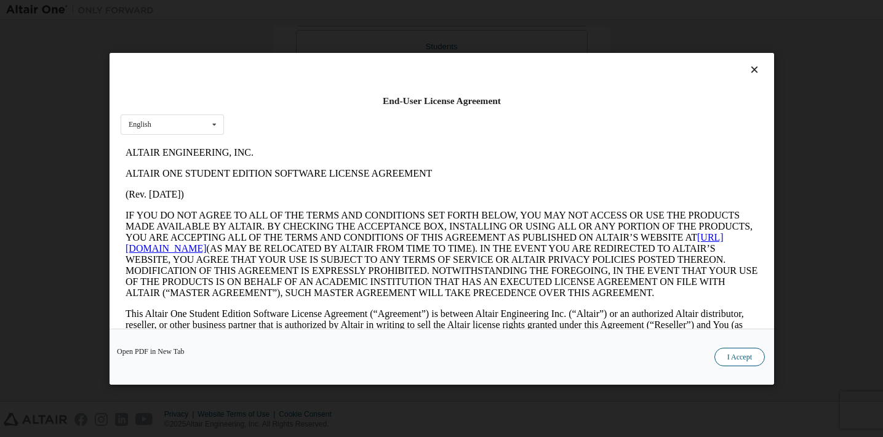  I want to click on div: English, so click(140, 124).